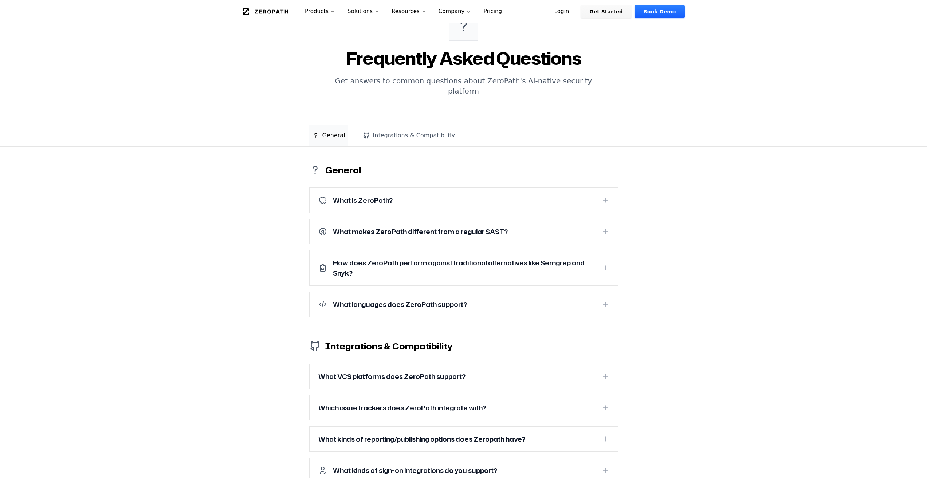  I want to click on button: Which issue trackers does ZeroPath integrate with?, so click(463, 408).